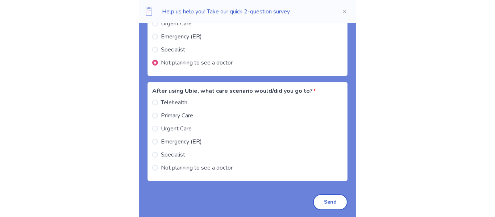  I want to click on span: Telehealth, so click(174, 103).